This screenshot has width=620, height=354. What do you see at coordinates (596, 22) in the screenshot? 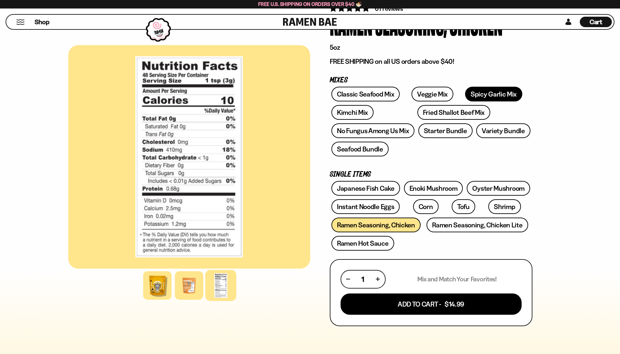
I see `span: Cart` at bounding box center [596, 22].